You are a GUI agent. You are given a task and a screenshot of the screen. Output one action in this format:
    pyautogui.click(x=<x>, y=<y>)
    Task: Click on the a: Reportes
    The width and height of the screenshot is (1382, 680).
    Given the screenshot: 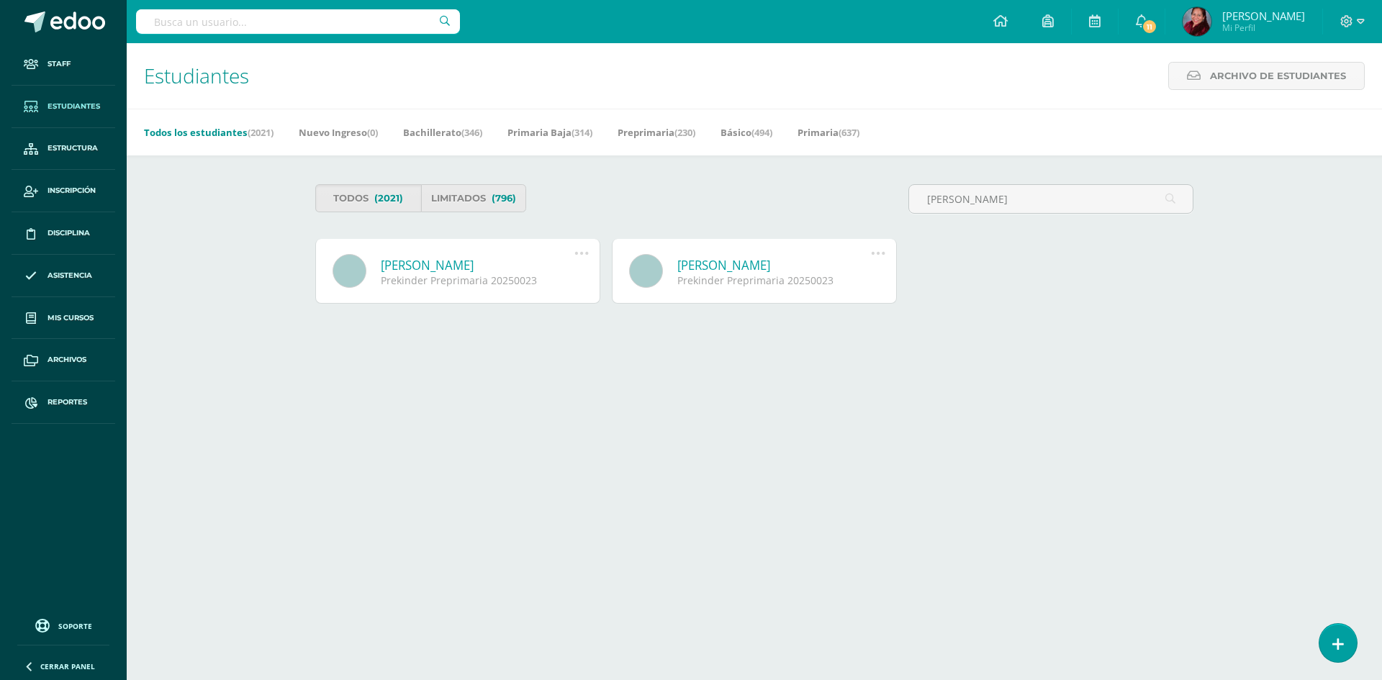 What is the action you would take?
    pyautogui.click(x=63, y=402)
    